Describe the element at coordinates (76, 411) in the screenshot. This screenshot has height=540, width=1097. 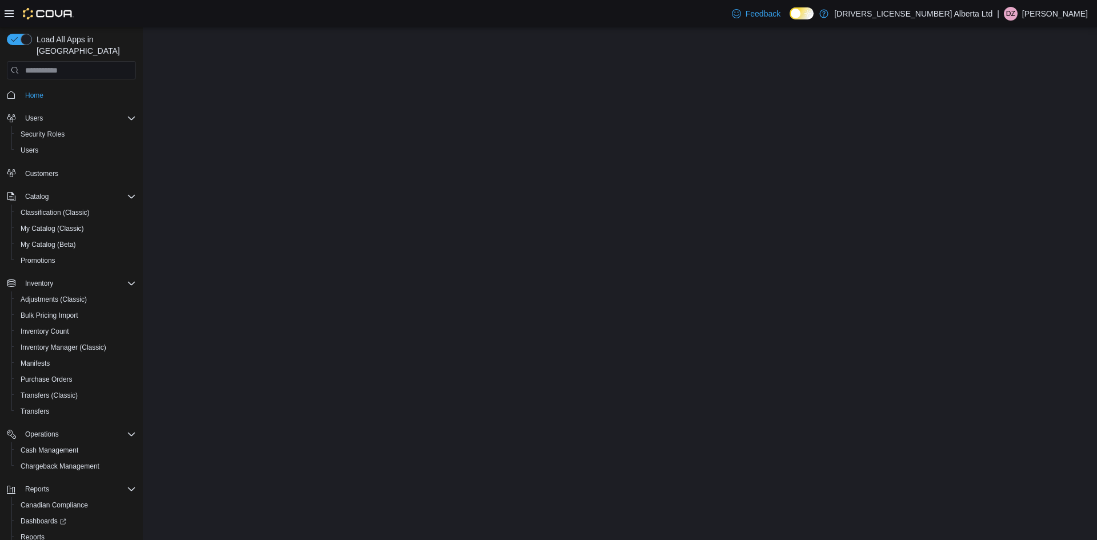
I see `button: Transfers` at that location.